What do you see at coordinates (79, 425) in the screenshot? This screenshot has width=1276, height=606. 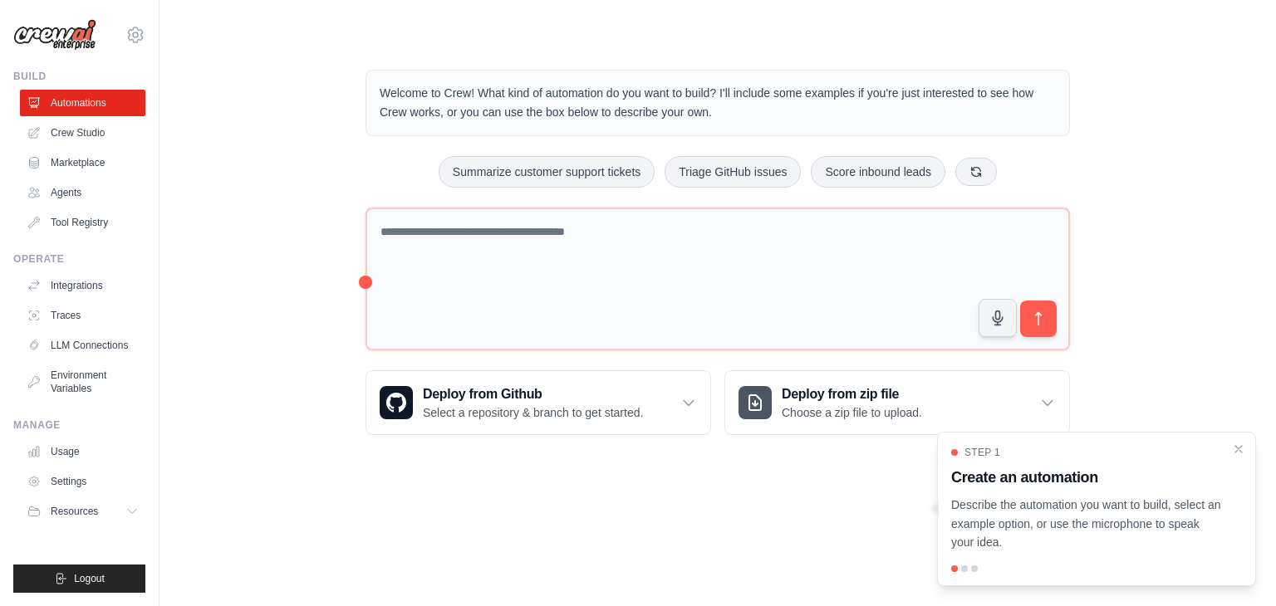 I see `div: Manage` at bounding box center [79, 425].